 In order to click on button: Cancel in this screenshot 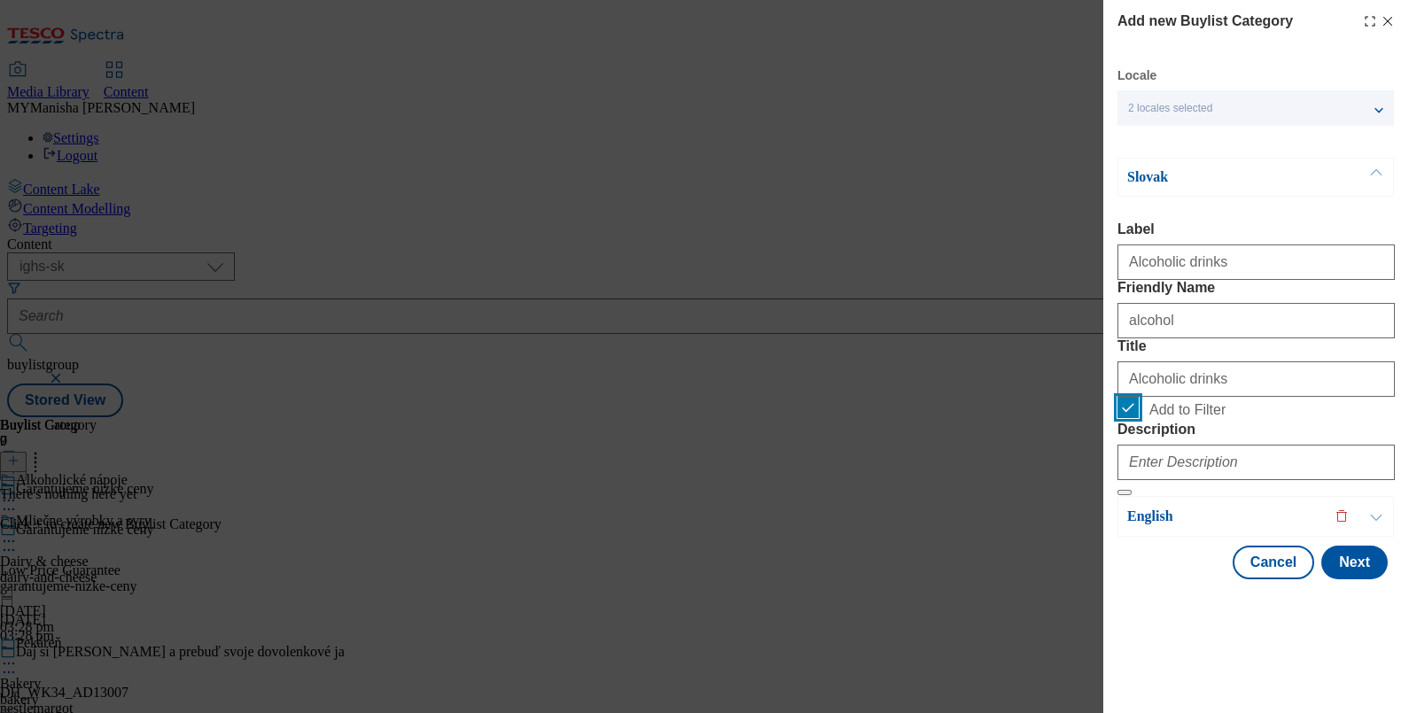, I will do `click(1273, 563)`.